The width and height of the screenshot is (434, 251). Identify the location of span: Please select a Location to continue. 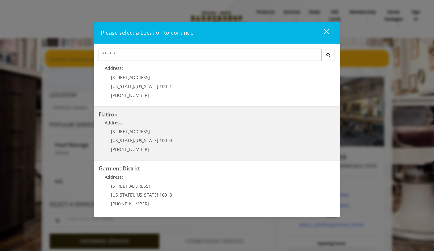
(147, 33).